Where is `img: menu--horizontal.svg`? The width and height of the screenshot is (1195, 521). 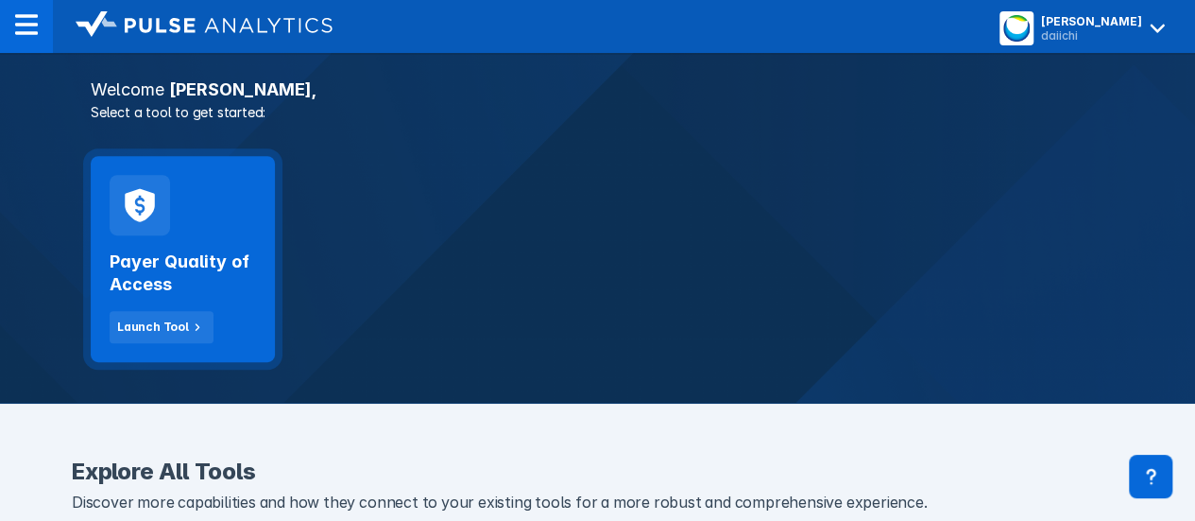
img: menu--horizontal.svg is located at coordinates (26, 25).